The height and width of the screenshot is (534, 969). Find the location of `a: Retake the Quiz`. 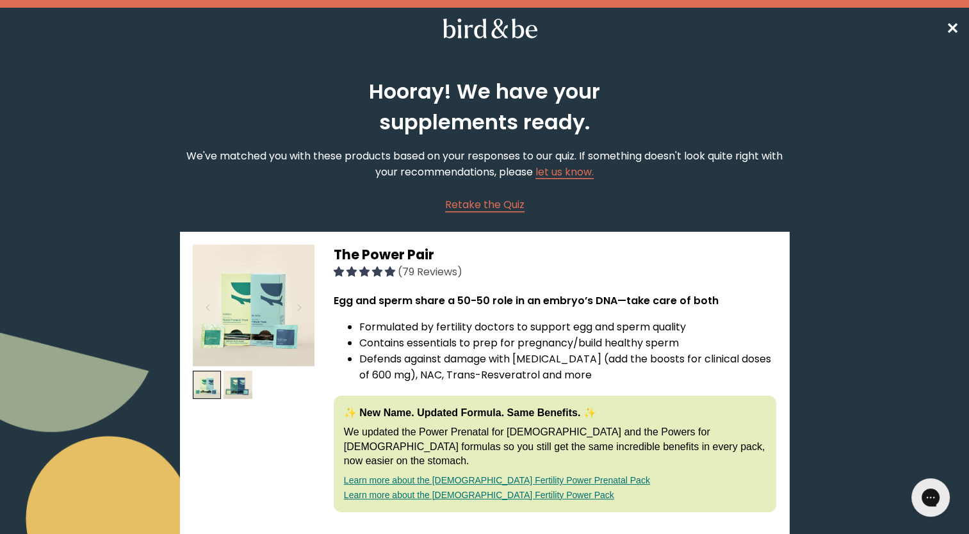

a: Retake the Quiz is located at coordinates (485, 204).